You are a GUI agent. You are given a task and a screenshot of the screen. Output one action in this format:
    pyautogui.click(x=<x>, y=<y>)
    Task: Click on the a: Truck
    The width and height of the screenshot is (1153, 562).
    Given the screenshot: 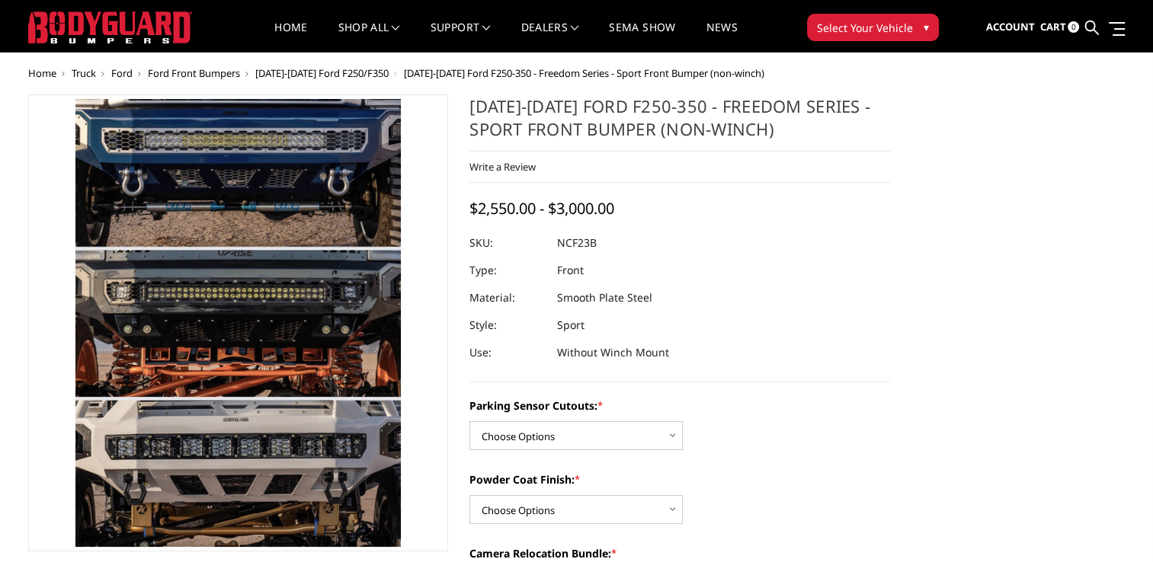 What is the action you would take?
    pyautogui.click(x=84, y=73)
    